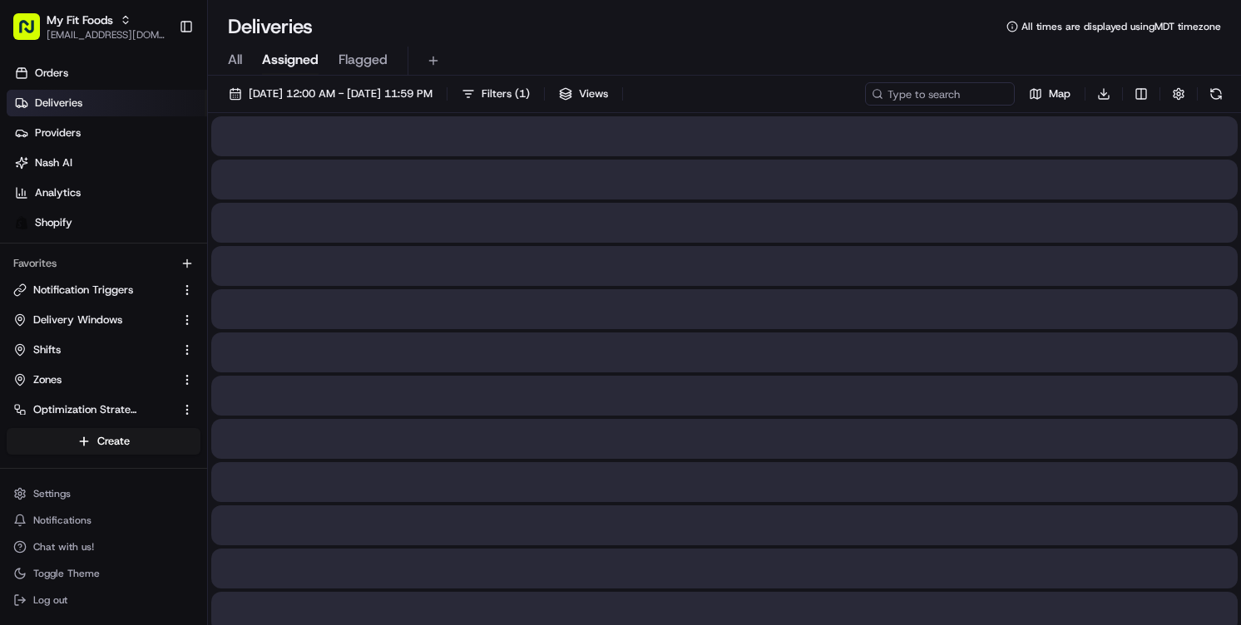 Image resolution: width=1241 pixels, height=625 pixels. I want to click on span: Create, so click(113, 442).